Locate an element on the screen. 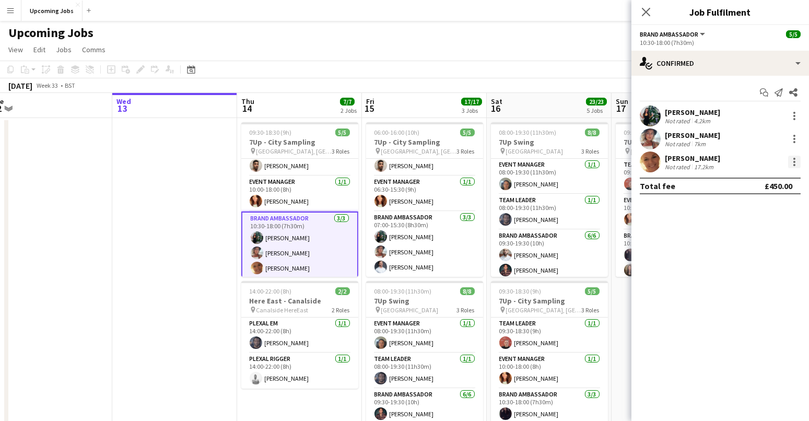  span: Canalside HereEast is located at coordinates (283, 310).